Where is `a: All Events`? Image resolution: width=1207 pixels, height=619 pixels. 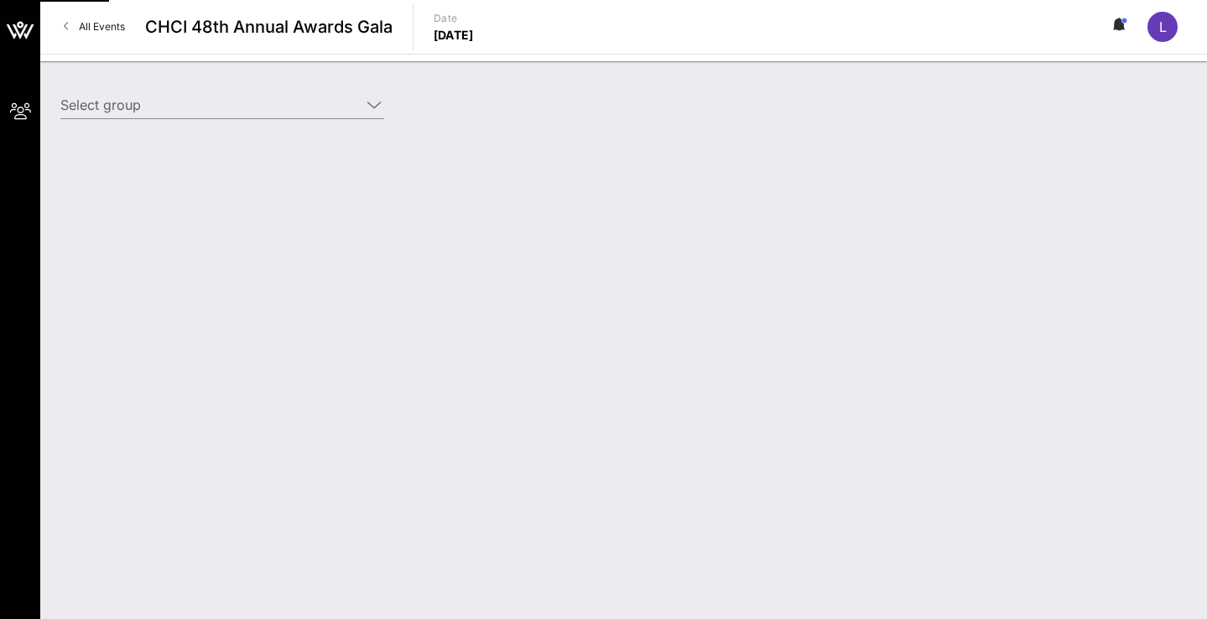
a: All Events is located at coordinates (94, 27).